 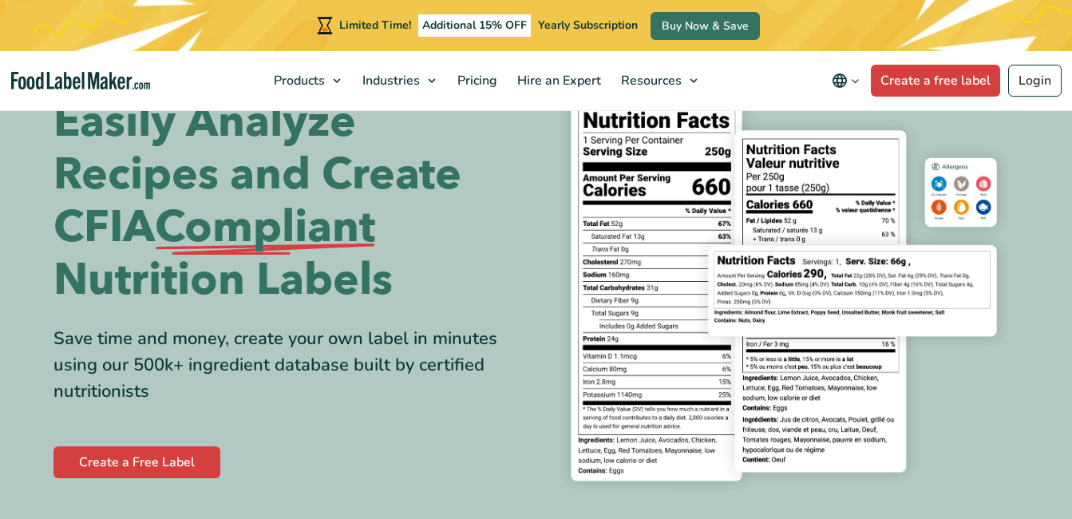 I want to click on a: Resources, so click(x=658, y=81).